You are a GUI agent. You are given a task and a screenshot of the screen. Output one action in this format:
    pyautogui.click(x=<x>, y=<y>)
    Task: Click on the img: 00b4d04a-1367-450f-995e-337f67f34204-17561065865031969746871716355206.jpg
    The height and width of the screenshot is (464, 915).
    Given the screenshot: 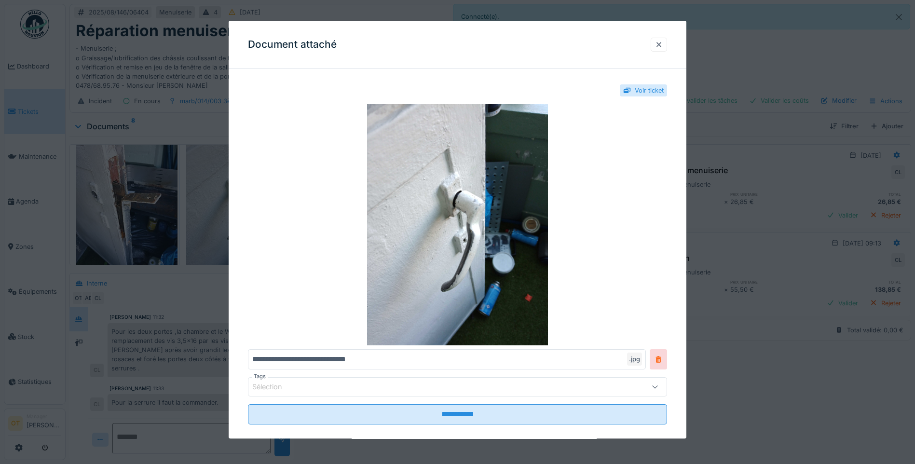 What is the action you would take?
    pyautogui.click(x=457, y=225)
    